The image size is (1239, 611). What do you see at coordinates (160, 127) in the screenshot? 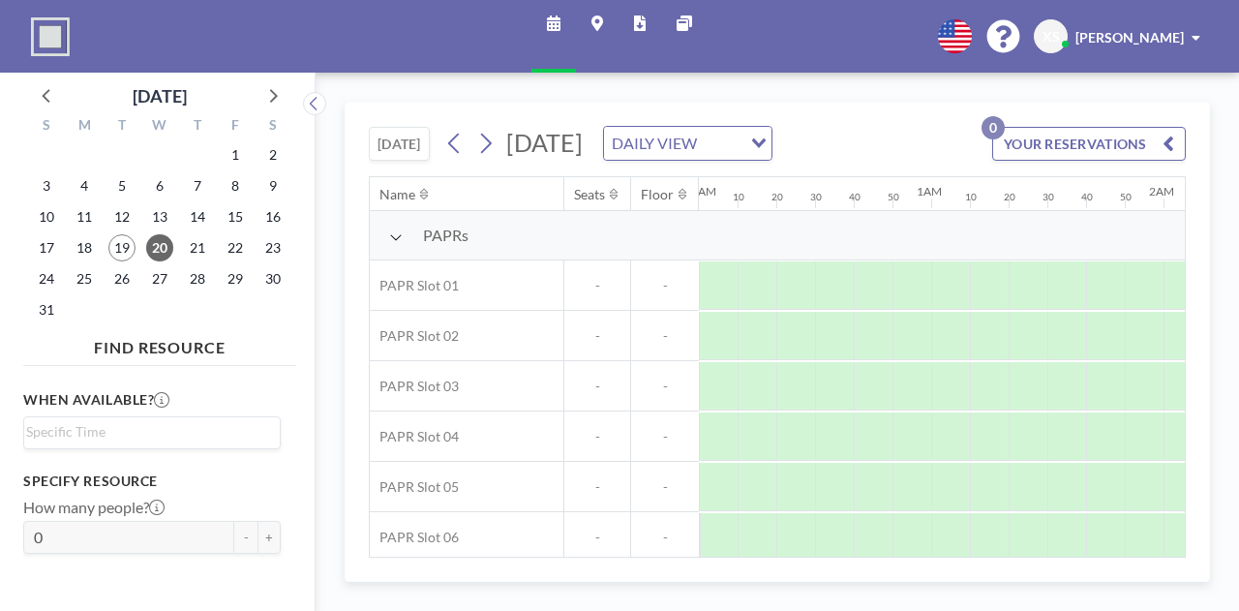
I see `div: W` at bounding box center [160, 127].